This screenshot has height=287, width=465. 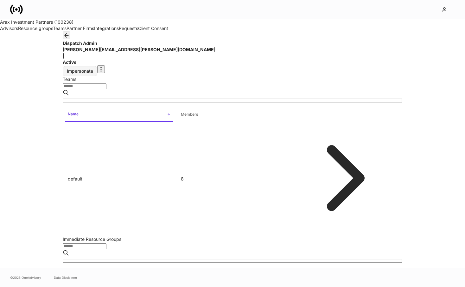 What do you see at coordinates (232, 62) in the screenshot?
I see `p: Active` at bounding box center [232, 62].